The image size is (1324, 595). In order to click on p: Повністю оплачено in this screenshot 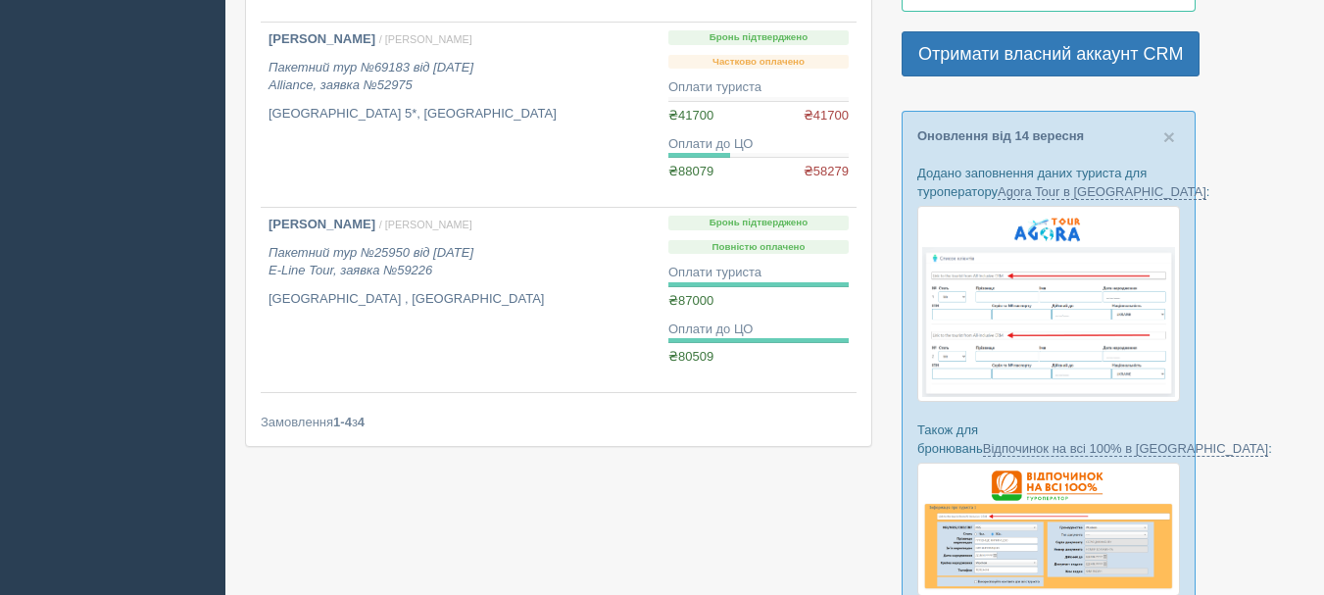, I will do `click(758, 247)`.